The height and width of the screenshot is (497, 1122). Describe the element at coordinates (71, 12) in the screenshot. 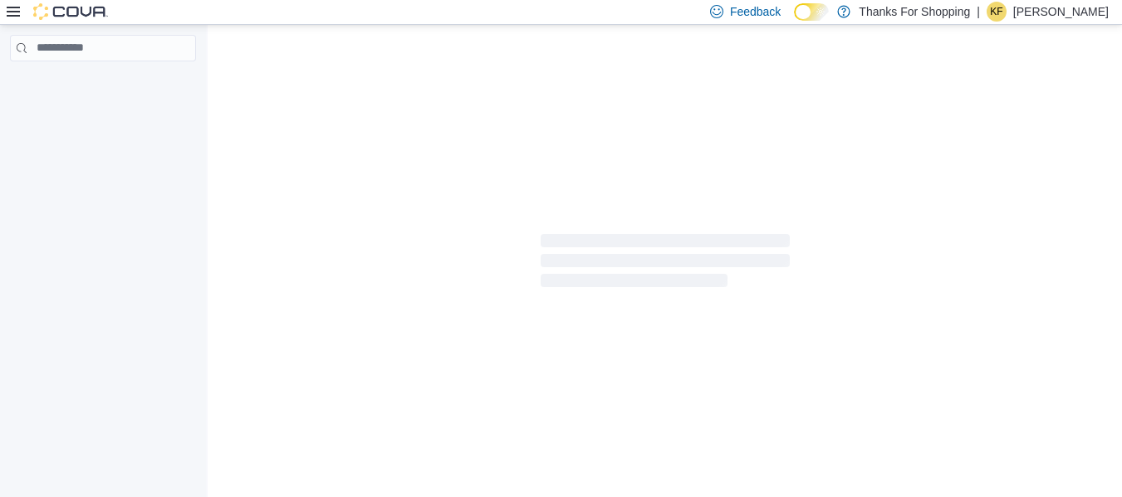

I see `img: Cova` at that location.